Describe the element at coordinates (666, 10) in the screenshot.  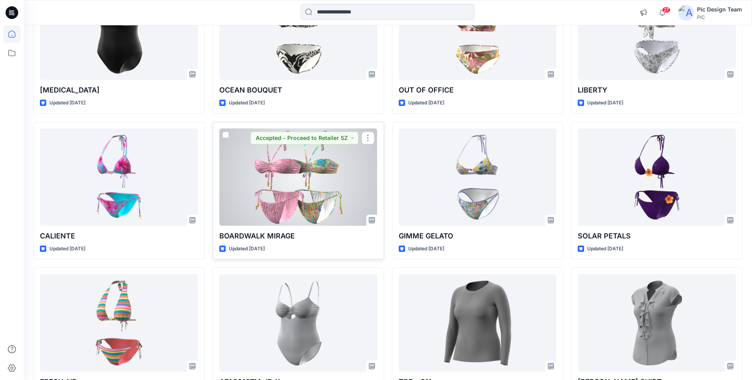
I see `span: 27` at that location.